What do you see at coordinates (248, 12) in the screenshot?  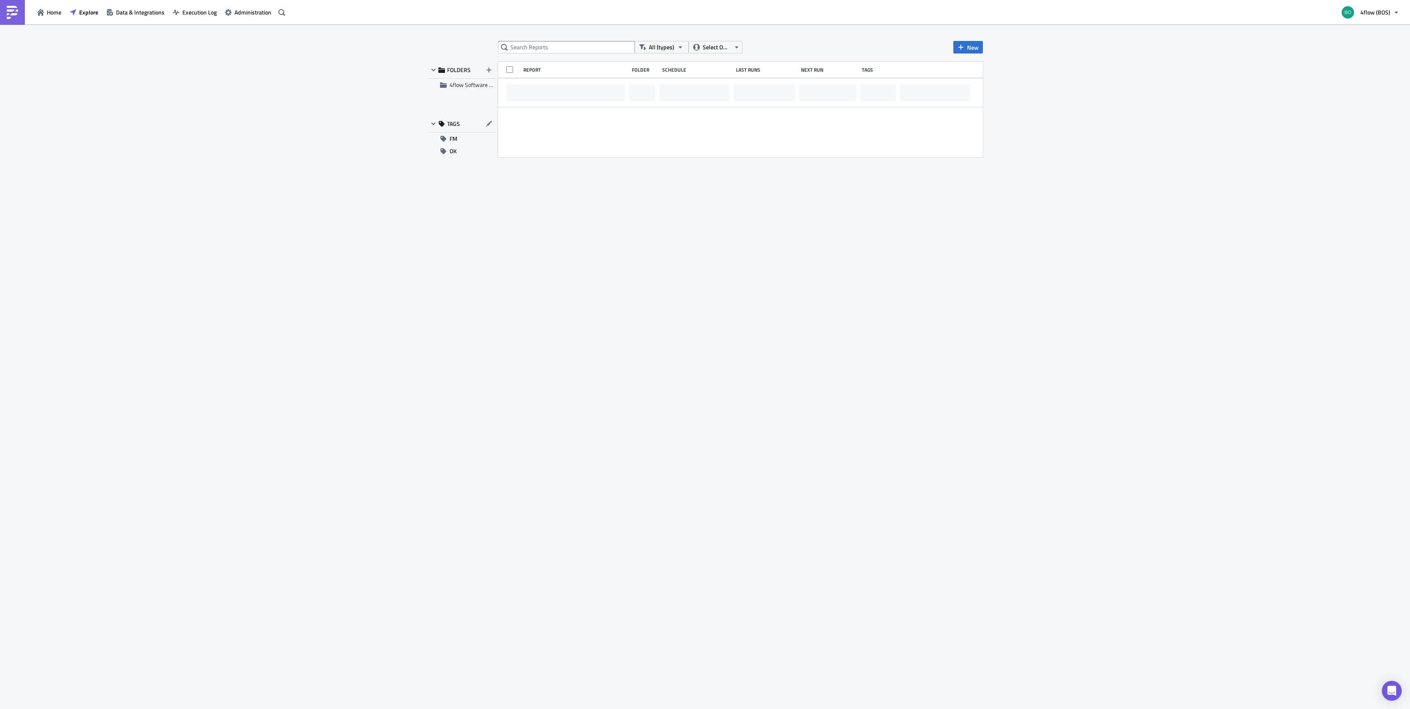 I see `button: Administration` at bounding box center [248, 12].